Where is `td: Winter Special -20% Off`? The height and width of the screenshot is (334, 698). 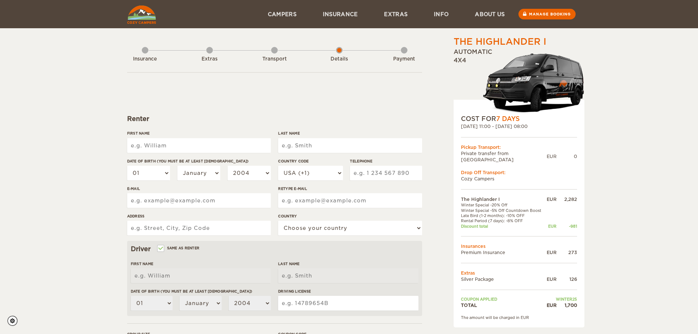 td: Winter Special -20% Off is located at coordinates (503, 205).